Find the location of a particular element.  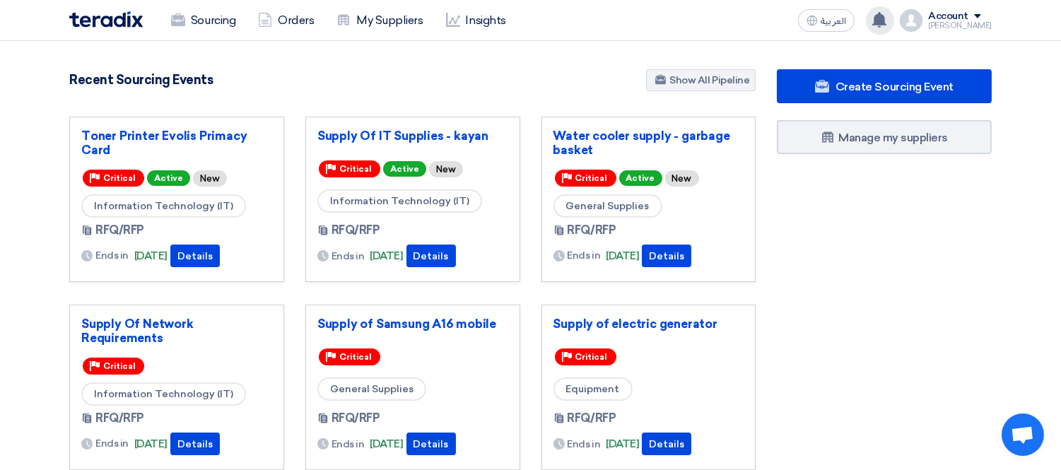

a: Supply Of Network Requirements is located at coordinates (177, 331).